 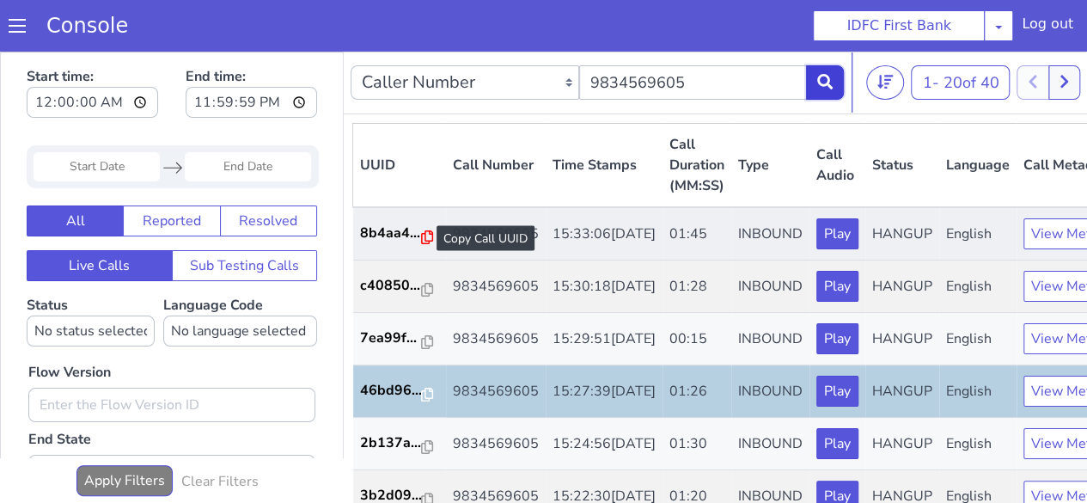 I want to click on th: Type, so click(x=770, y=114).